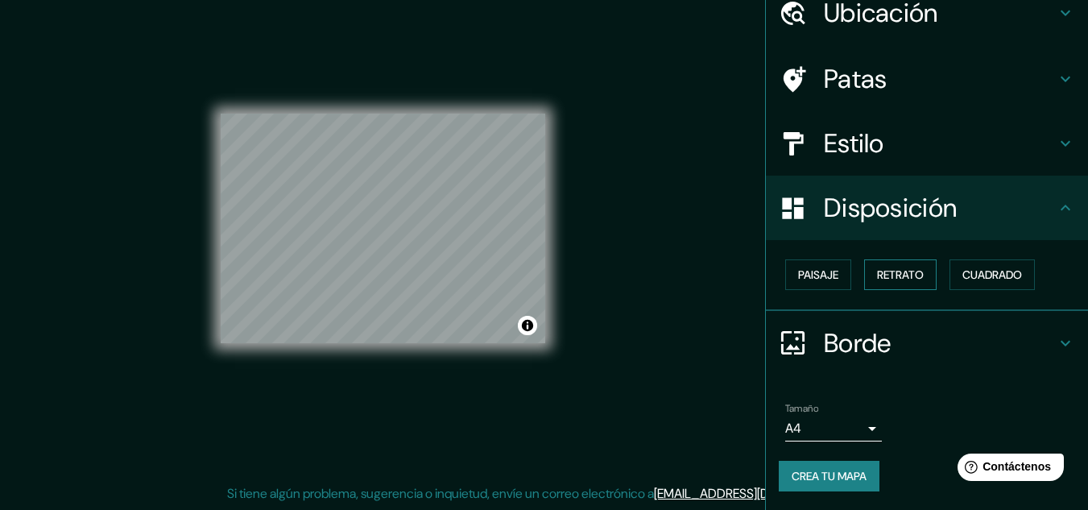 This screenshot has height=510, width=1088. I want to click on button: Paisaje, so click(818, 275).